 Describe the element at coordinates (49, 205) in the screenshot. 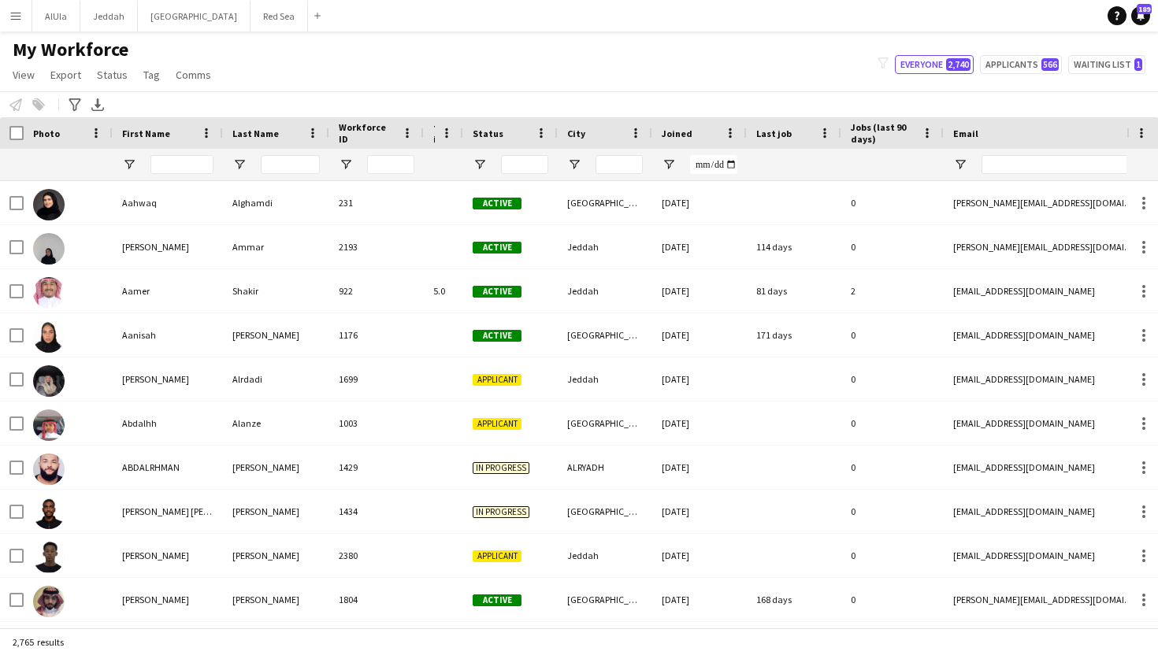

I see `img: Aahwaq Alghamdi` at that location.